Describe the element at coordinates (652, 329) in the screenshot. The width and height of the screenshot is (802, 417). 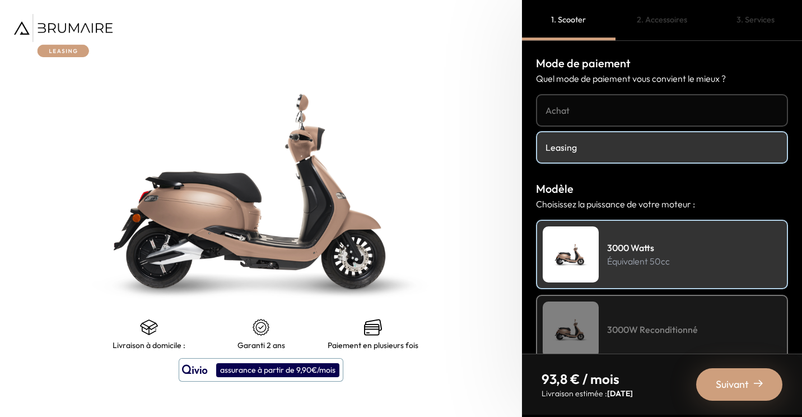
I see `h4: 3000W Reconditionné` at that location.